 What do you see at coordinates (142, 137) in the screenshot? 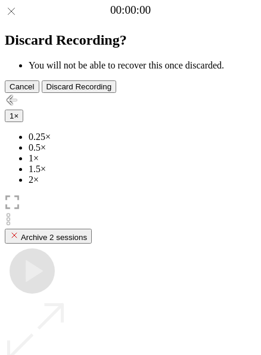
I see `li: 0.25×` at bounding box center [142, 137].